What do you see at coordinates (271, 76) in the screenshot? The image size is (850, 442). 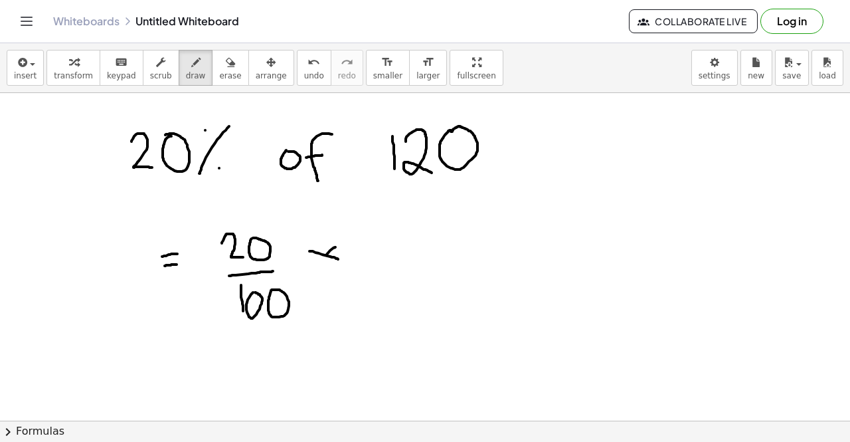 I see `span: arrange` at bounding box center [271, 76].